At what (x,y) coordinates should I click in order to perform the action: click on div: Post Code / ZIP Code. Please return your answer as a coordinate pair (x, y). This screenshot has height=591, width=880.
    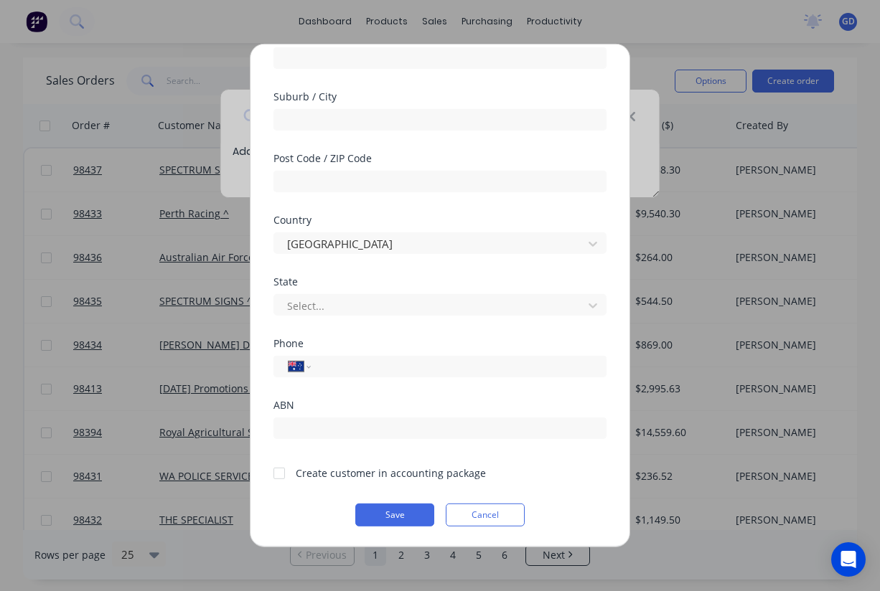
    Looking at the image, I should click on (440, 159).